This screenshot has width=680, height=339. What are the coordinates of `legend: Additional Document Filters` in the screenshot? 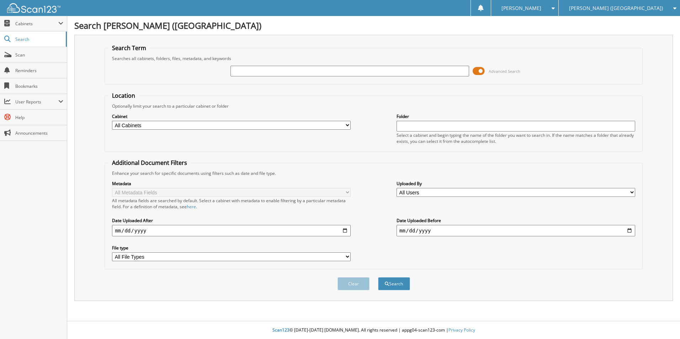 It's located at (149, 163).